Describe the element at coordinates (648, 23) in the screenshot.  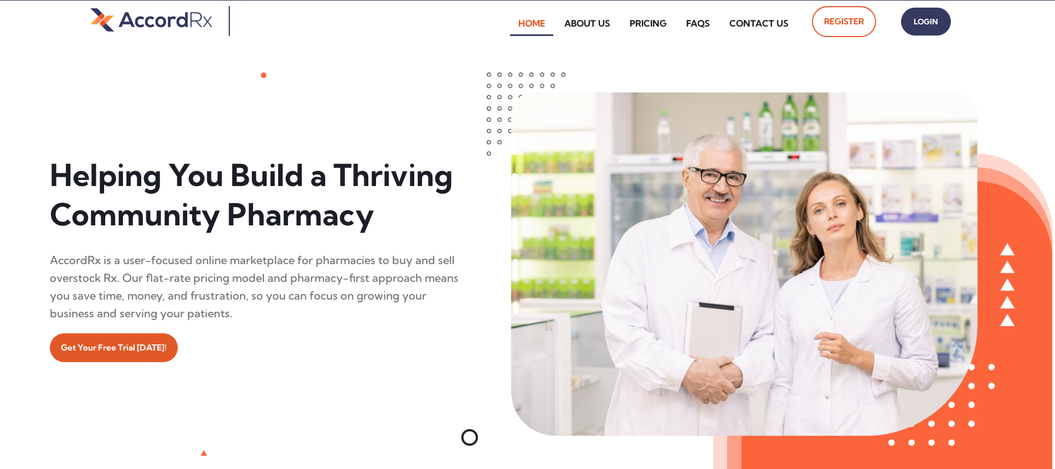
I see `a: Pricing` at that location.